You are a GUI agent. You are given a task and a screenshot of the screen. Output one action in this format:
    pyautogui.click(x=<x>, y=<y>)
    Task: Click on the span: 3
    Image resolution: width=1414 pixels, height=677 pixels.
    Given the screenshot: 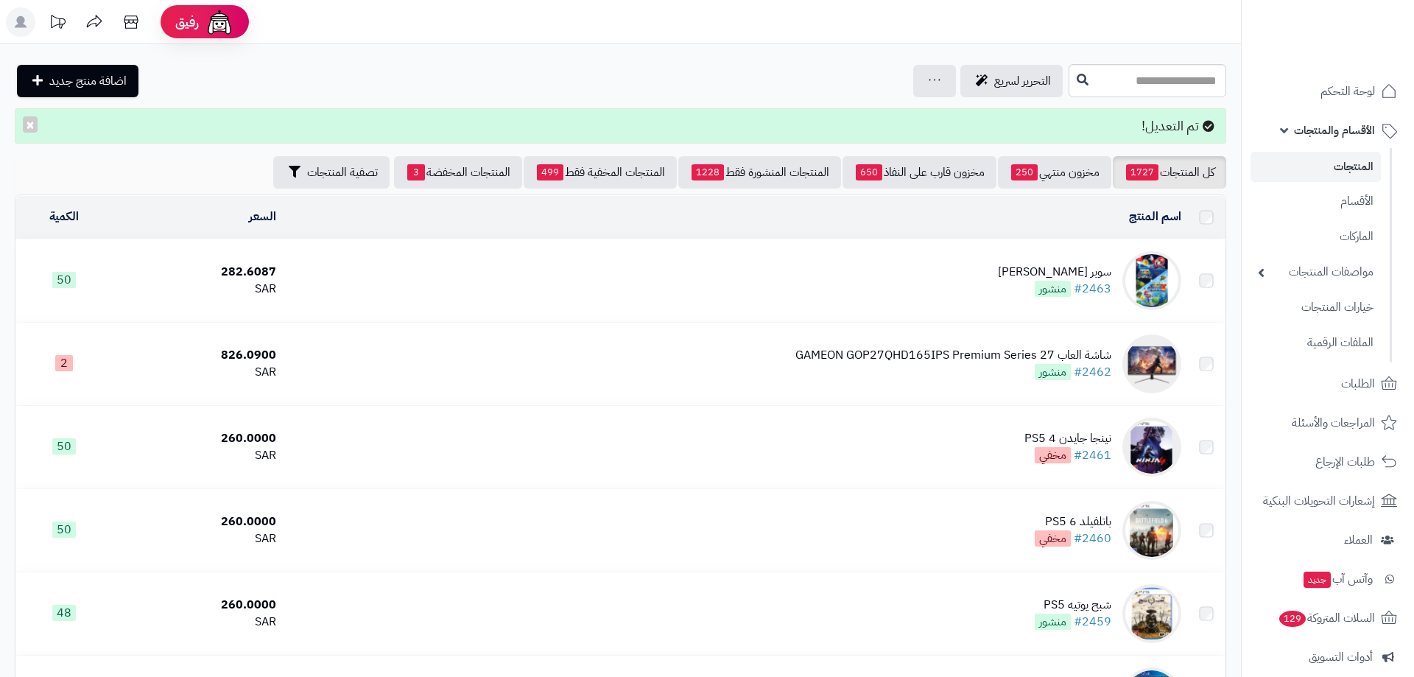 What is the action you would take?
    pyautogui.click(x=416, y=172)
    